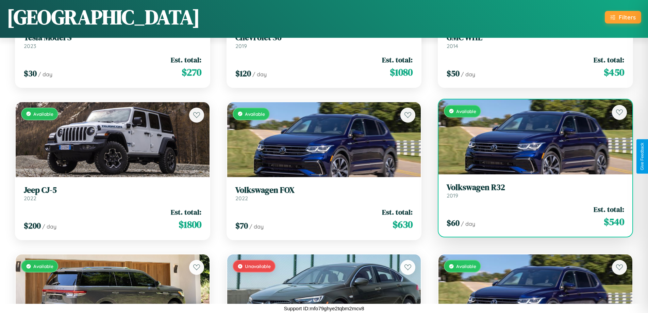 The height and width of the screenshot is (313, 648). Describe the element at coordinates (324, 308) in the screenshot. I see `p: Support ID: mfo79ghye2tqbm2mcv8` at that location.